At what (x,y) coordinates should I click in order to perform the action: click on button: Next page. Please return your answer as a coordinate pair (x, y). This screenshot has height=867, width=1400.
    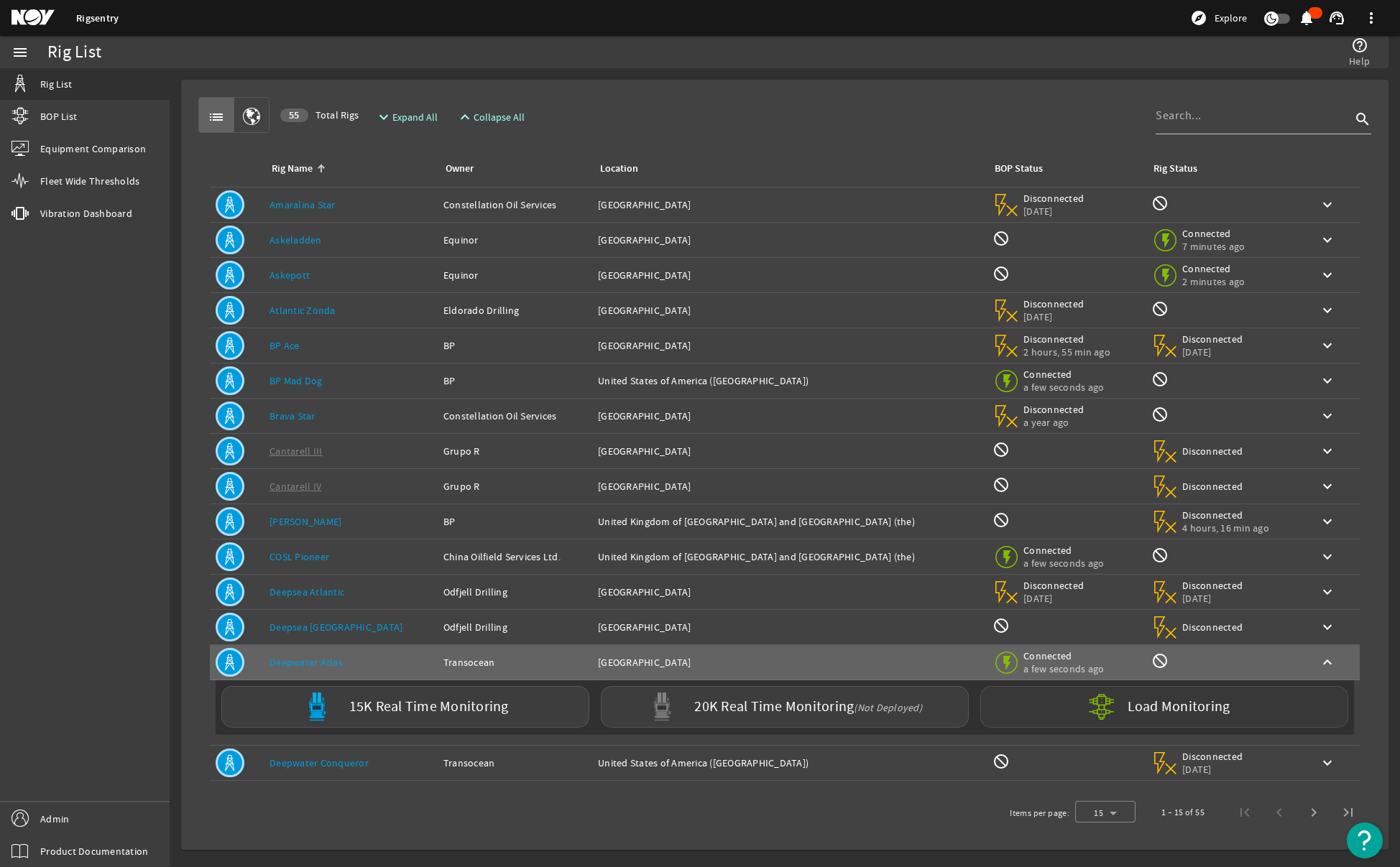
    Looking at the image, I should click on (1314, 812).